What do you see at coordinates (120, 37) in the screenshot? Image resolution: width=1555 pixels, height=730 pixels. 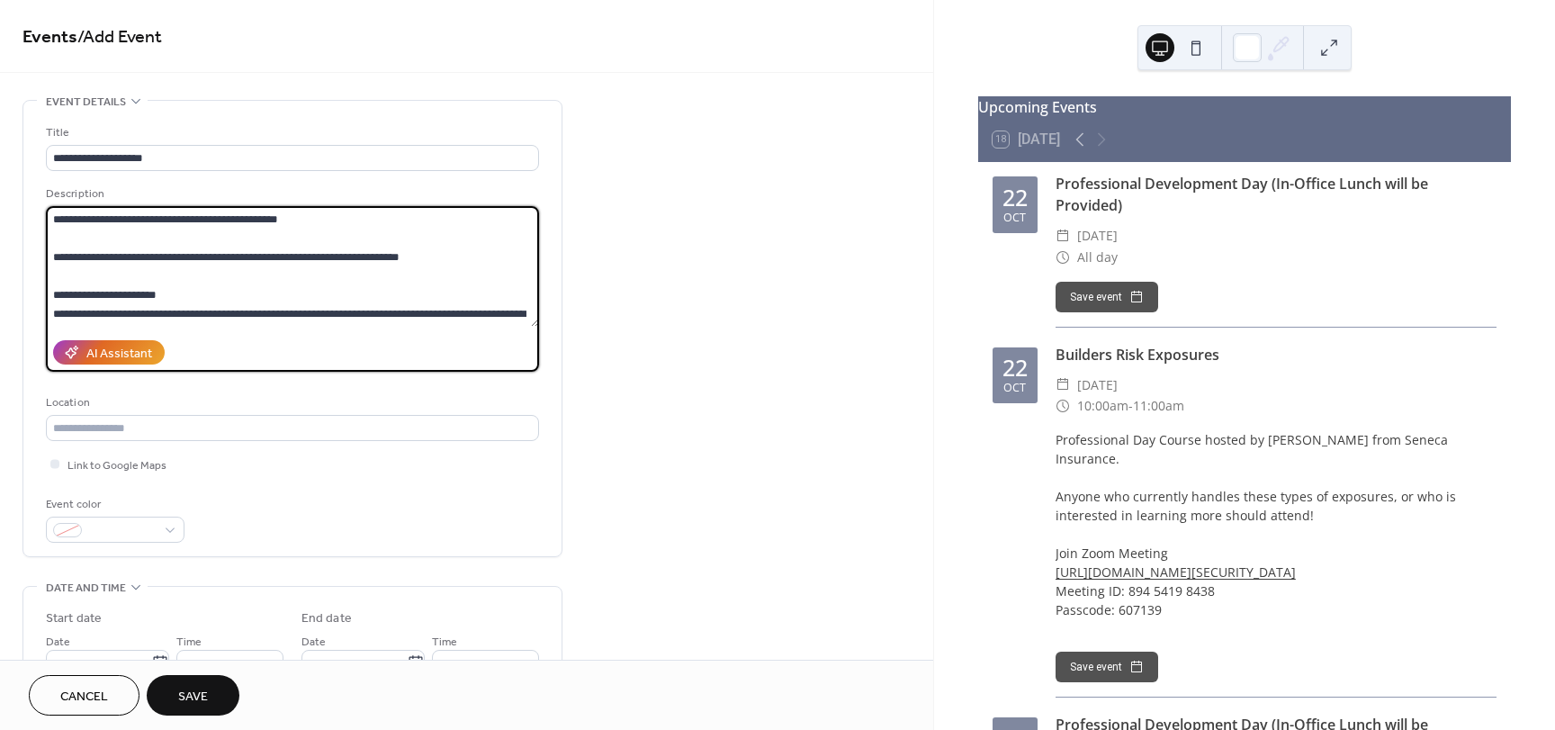 I see `span: / Add Event` at bounding box center [120, 37].